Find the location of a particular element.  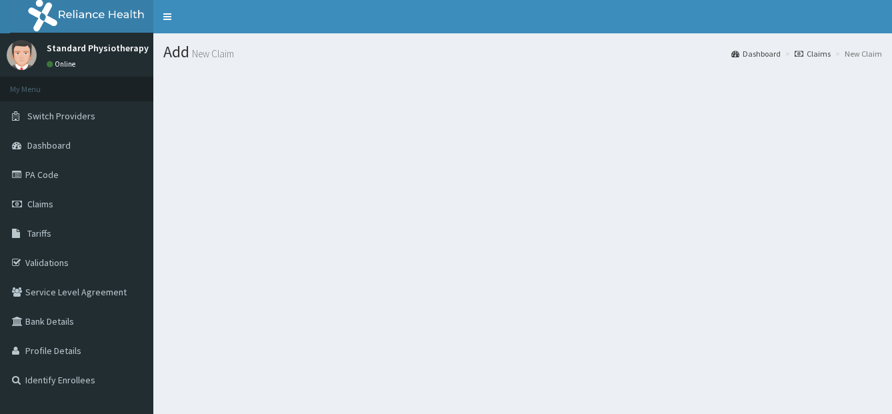

span: Switch Providers is located at coordinates (61, 116).